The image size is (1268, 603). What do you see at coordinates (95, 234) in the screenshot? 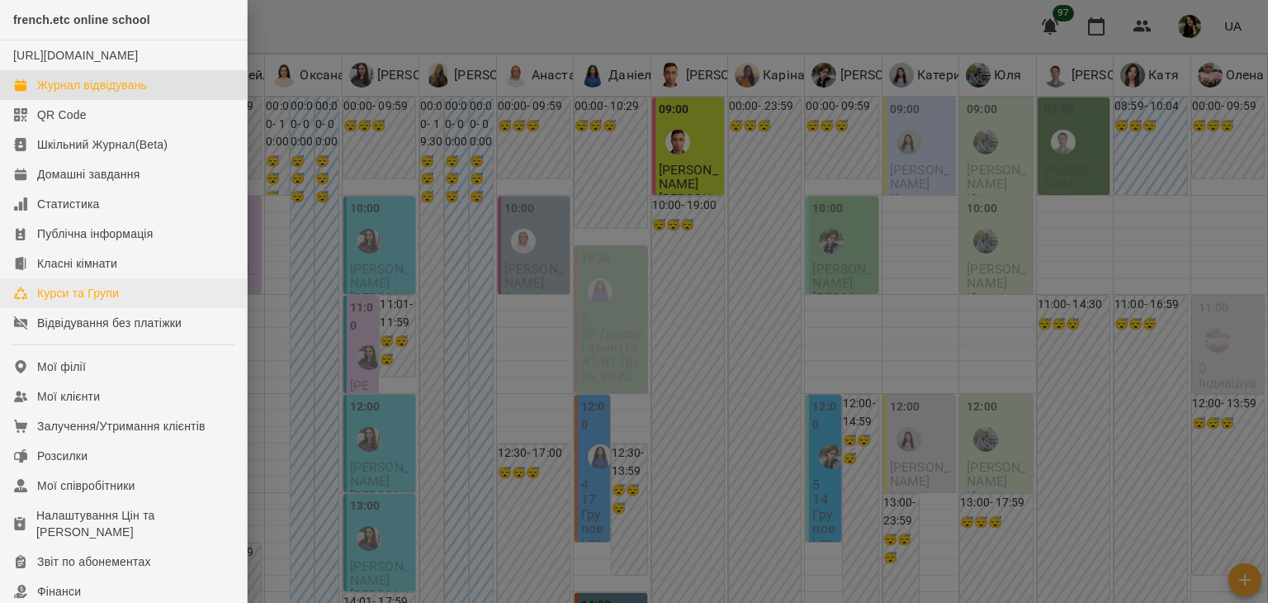
I see `div: Публічна інформація` at bounding box center [95, 234].